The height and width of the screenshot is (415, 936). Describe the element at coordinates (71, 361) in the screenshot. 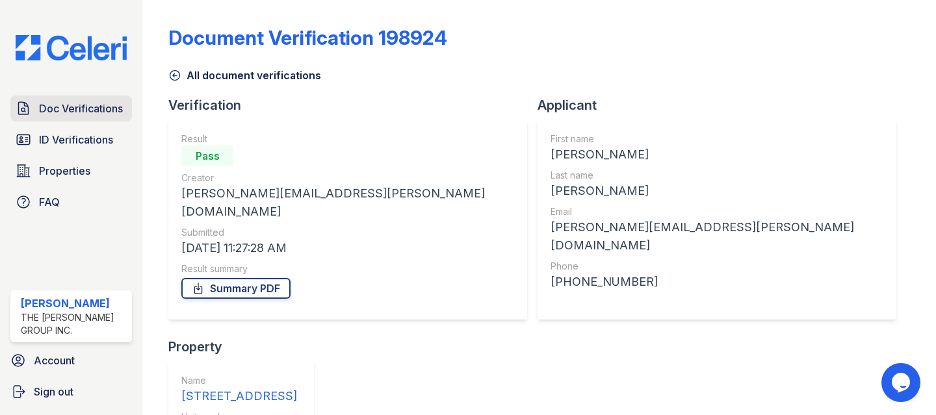

I see `a: Account` at that location.